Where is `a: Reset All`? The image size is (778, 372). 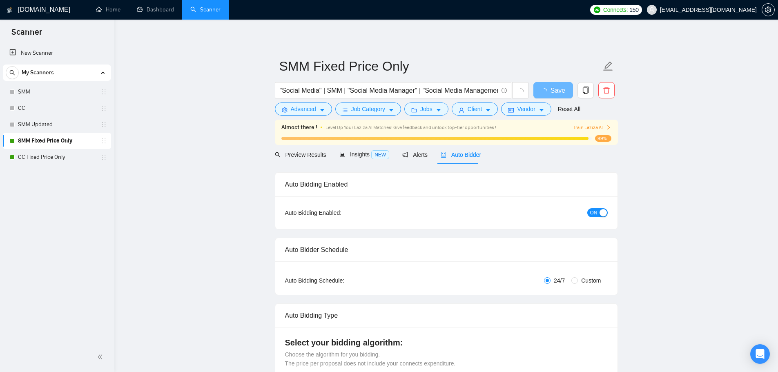
a: Reset All is located at coordinates (569, 109).